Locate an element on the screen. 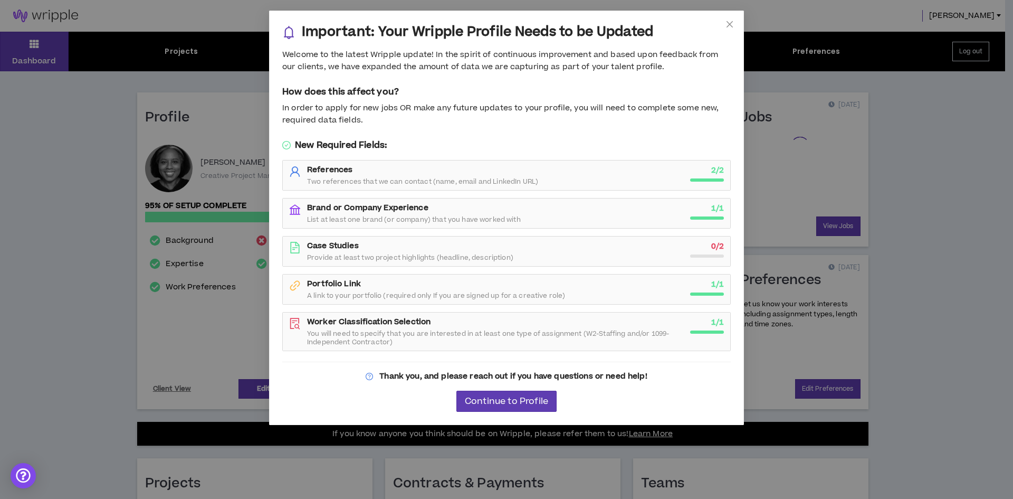  div: Welcome to the latest Wripple update! In the spirit of continuous improvement and based upon feed... is located at coordinates (507, 61).